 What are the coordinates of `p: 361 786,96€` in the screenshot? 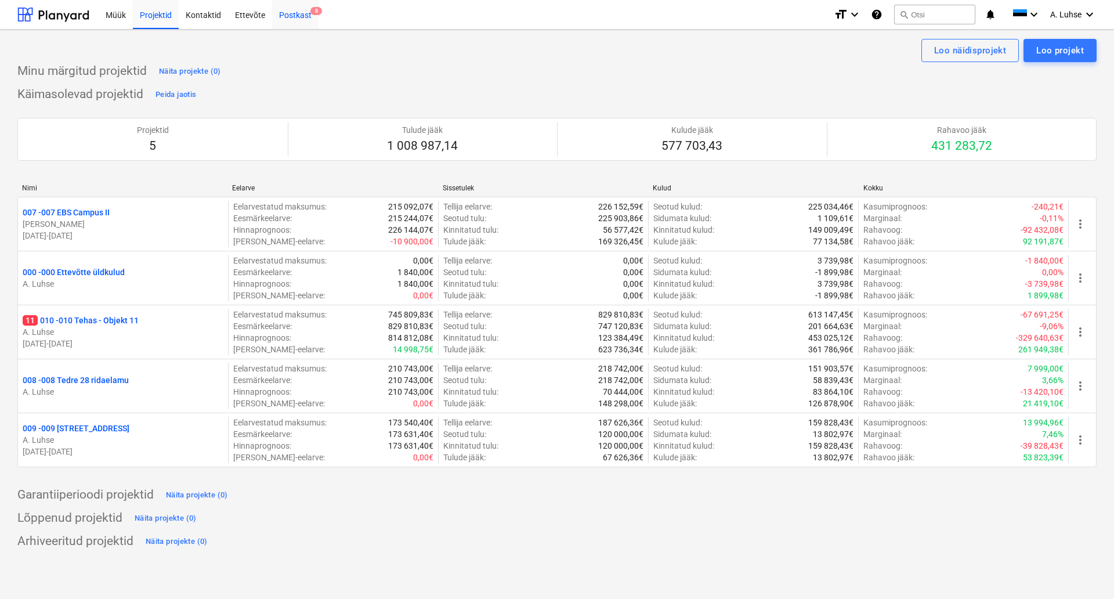 It's located at (831, 349).